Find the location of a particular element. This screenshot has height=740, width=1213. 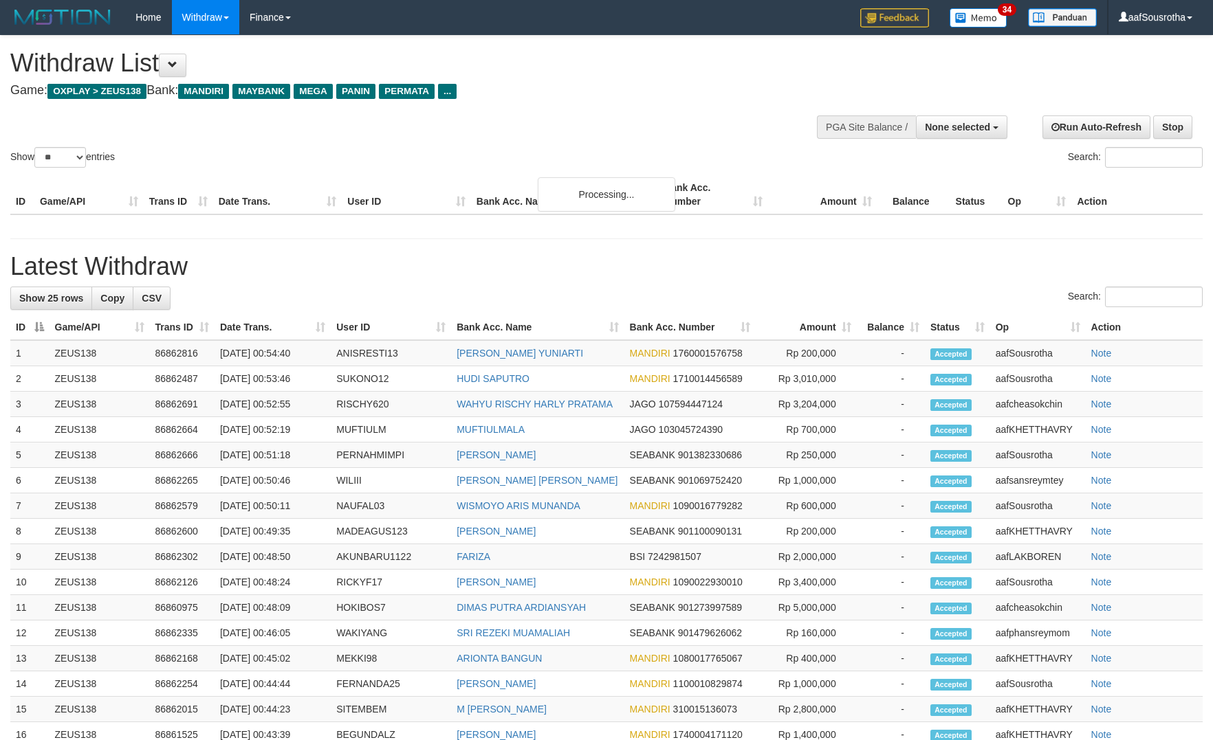

td: MEKKI98 is located at coordinates (390, 659).